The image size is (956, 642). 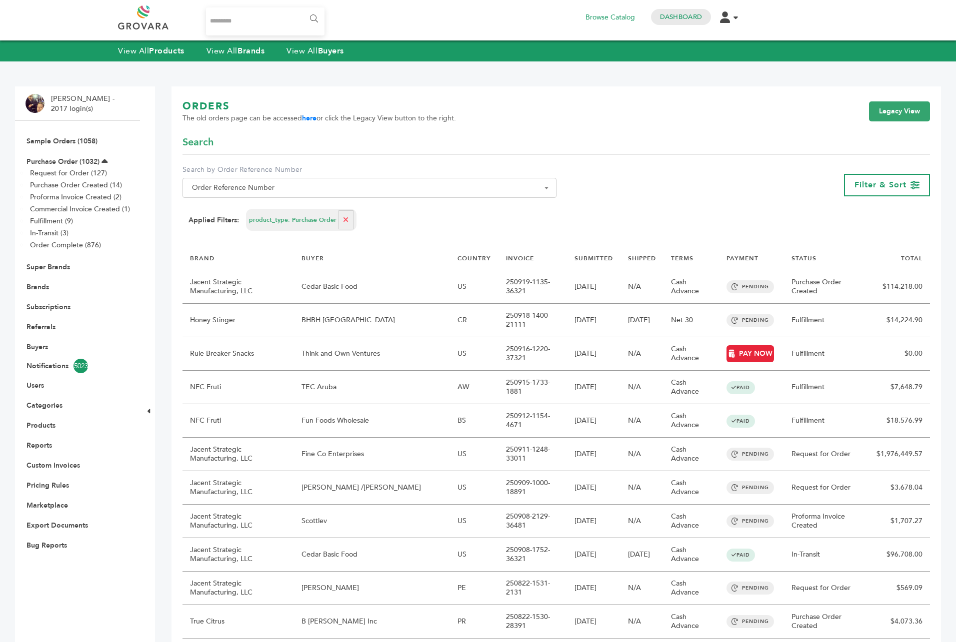 I want to click on td: Proforma Invoice Created, so click(x=826, y=521).